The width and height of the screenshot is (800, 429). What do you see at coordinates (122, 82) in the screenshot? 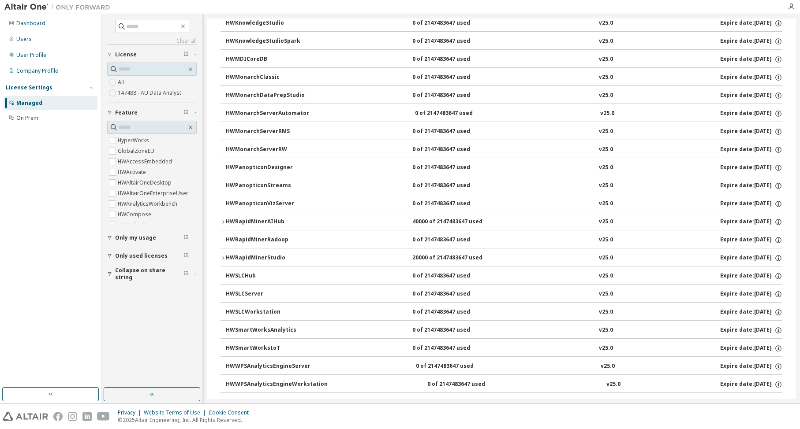
I see `label: All` at bounding box center [122, 82].